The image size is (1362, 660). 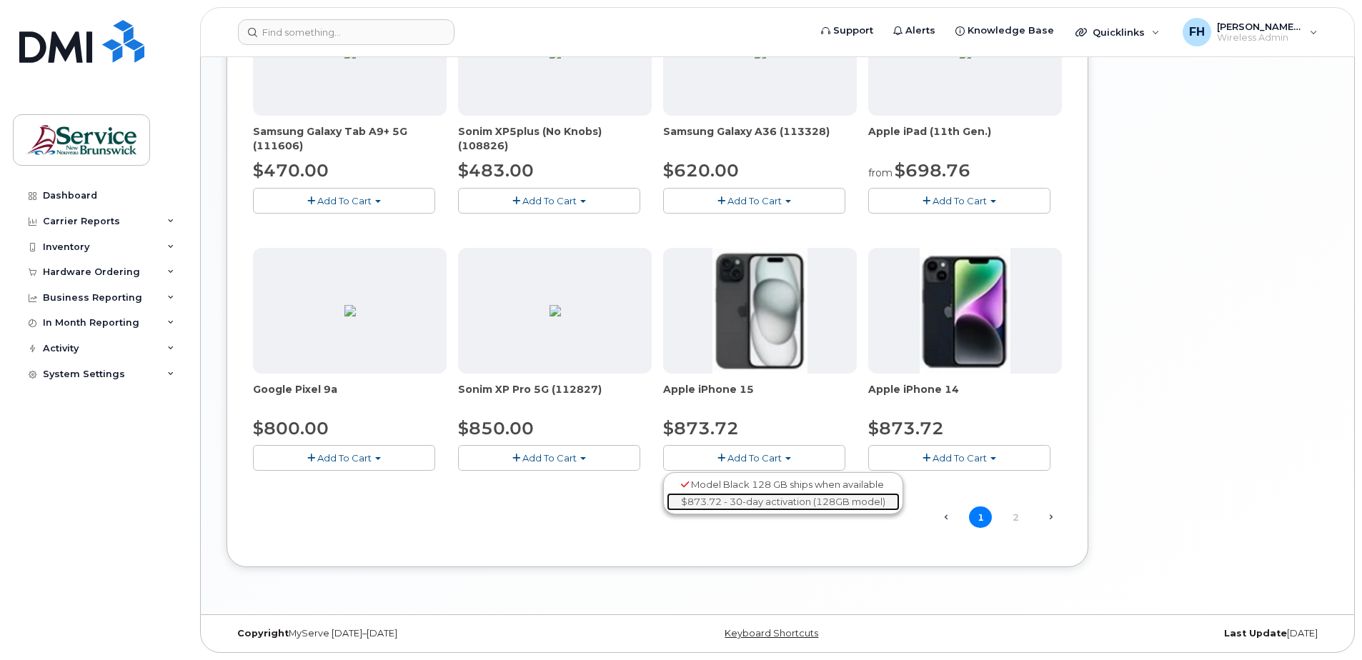 I want to click on img: iphone15.jpg, so click(x=759, y=311).